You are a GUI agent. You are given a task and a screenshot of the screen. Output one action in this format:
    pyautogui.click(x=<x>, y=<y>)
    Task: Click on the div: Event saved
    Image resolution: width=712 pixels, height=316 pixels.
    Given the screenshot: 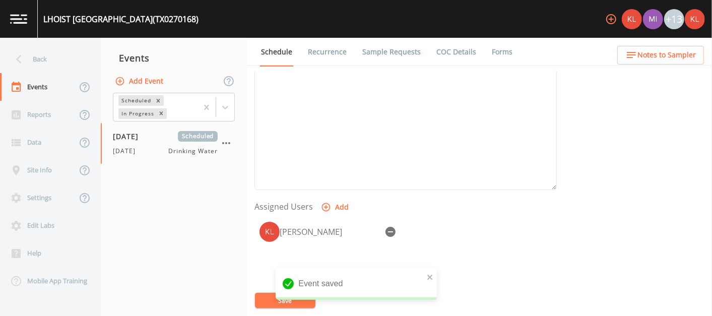 What is the action you would take?
    pyautogui.click(x=356, y=284)
    